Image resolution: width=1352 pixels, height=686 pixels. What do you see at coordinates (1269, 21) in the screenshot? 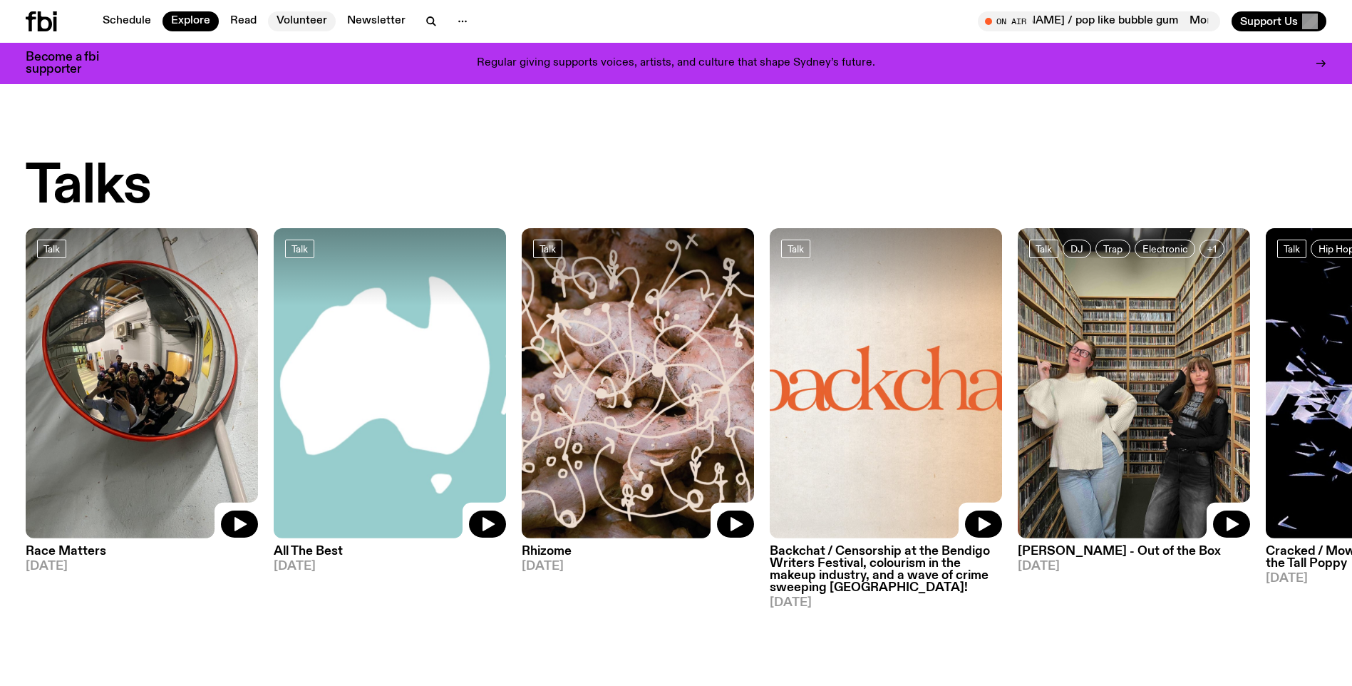
I see `span: Support Us` at bounding box center [1269, 21].